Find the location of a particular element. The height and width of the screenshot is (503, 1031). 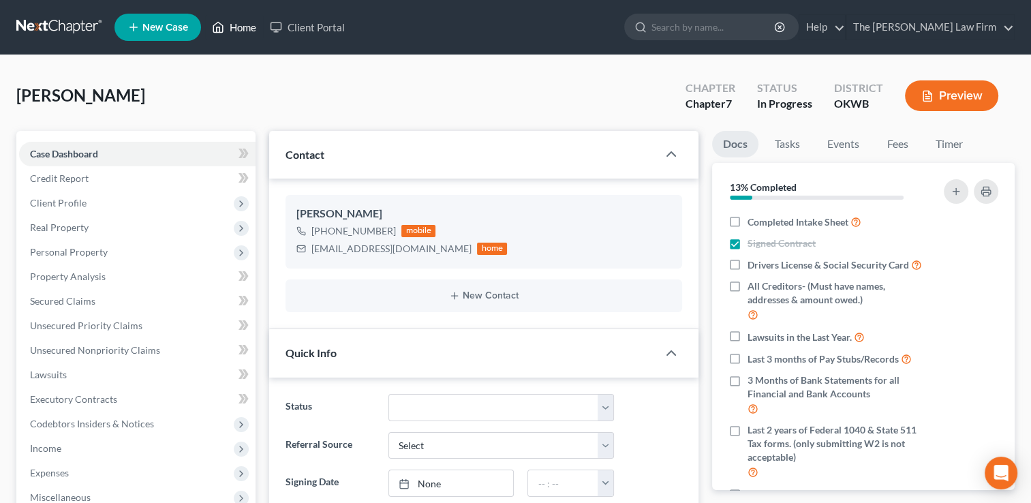

span: Credit Report is located at coordinates (59, 178).